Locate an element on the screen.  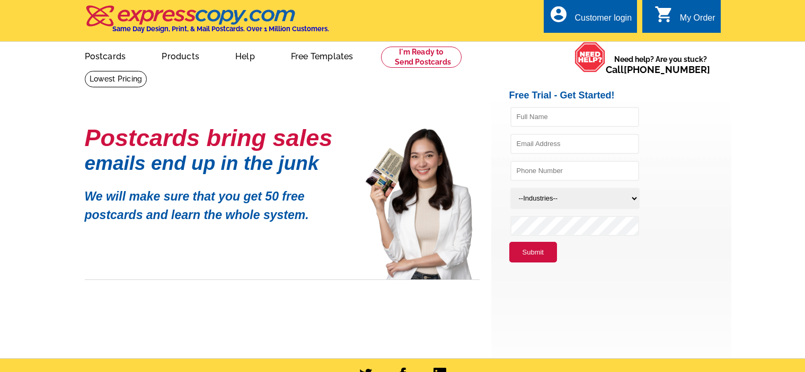
h1: Postcards bring sales is located at coordinates (217, 138).